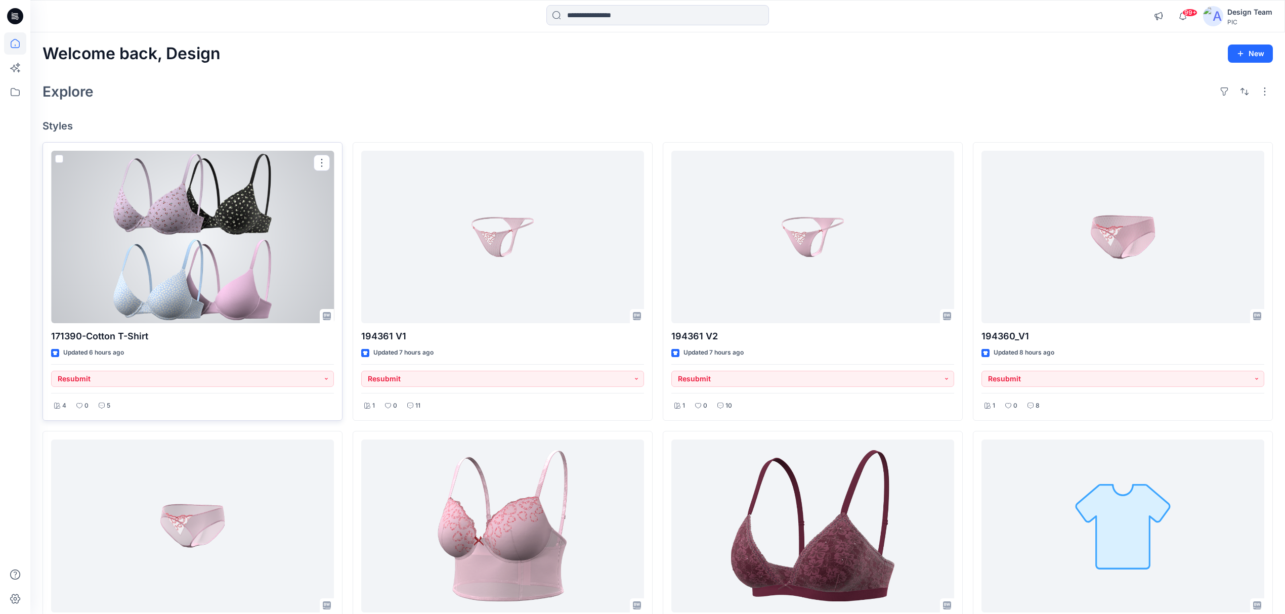 This screenshot has height=614, width=1285. I want to click on a: 100543, so click(812, 526).